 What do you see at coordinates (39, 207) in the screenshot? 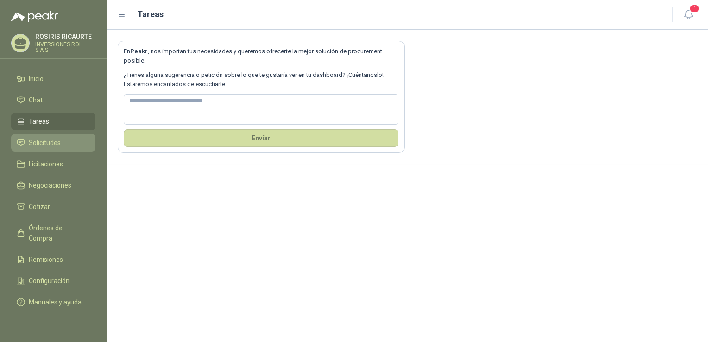
I see `span: Cotizar` at bounding box center [39, 207].